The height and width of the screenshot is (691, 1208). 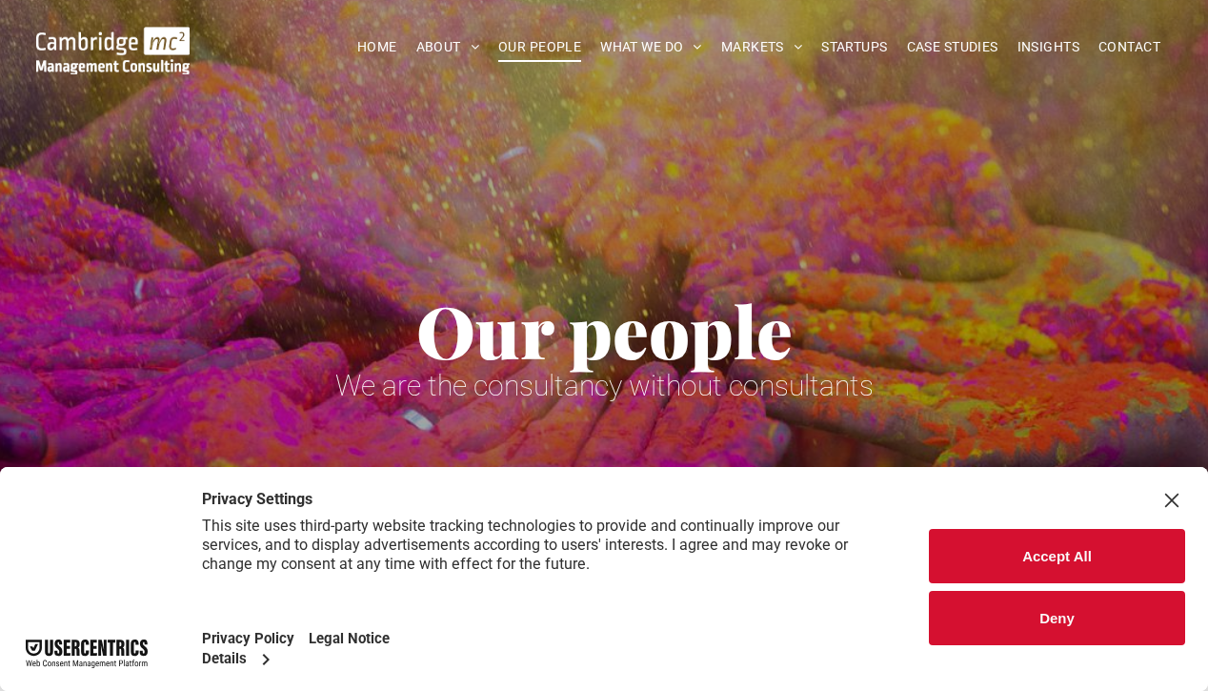 What do you see at coordinates (1048, 47) in the screenshot?
I see `a: INSIGHTS` at bounding box center [1048, 47].